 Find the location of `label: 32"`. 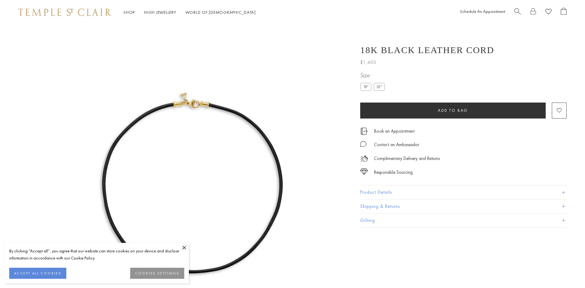

label: 32" is located at coordinates (379, 87).